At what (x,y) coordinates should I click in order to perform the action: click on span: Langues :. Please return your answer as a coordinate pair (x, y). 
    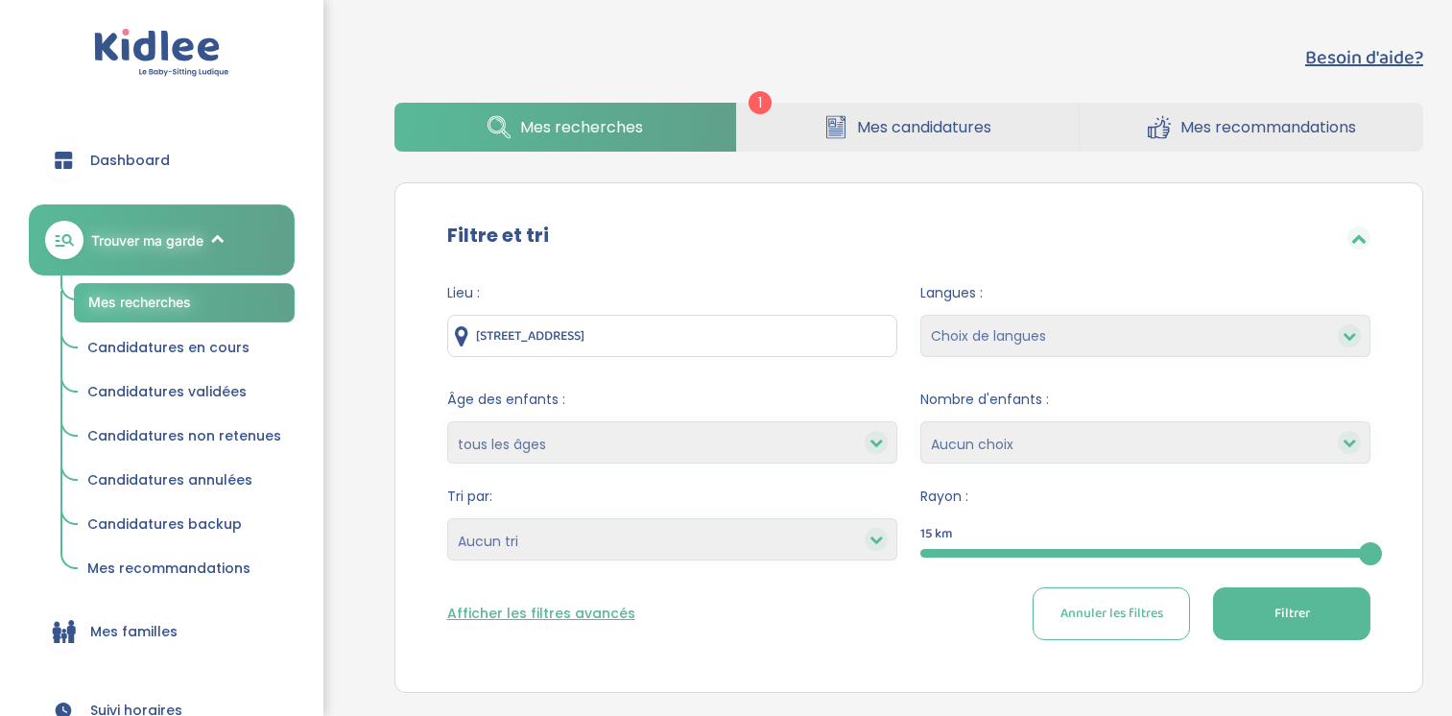
    Looking at the image, I should click on (1145, 293).